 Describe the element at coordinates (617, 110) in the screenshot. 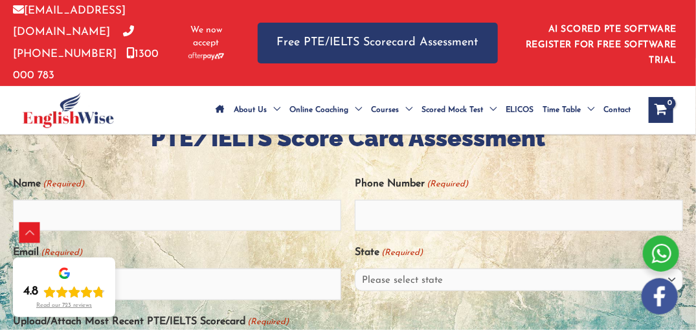

I see `span: Contact` at that location.